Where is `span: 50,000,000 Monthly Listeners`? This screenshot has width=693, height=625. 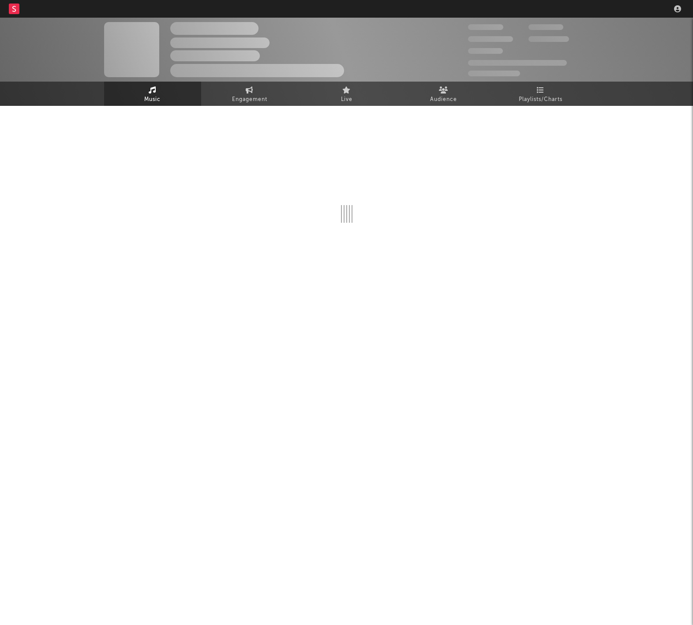 span: 50,000,000 Monthly Listeners is located at coordinates (517, 63).